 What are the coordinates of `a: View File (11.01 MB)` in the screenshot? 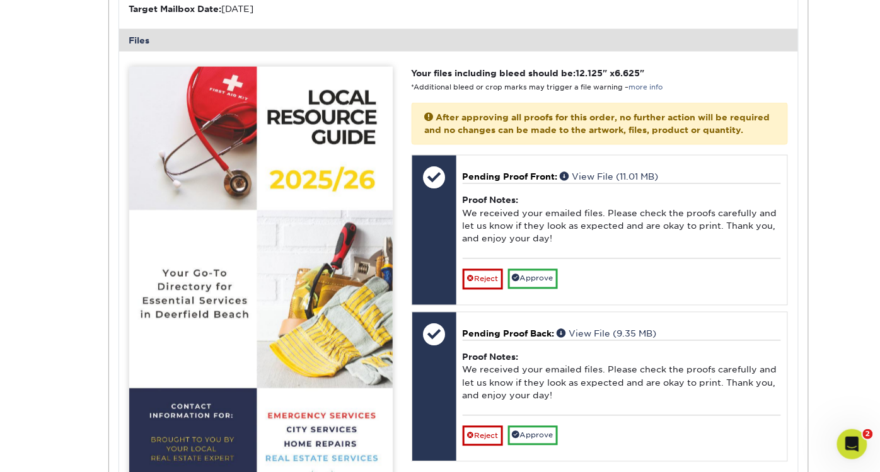 It's located at (610, 177).